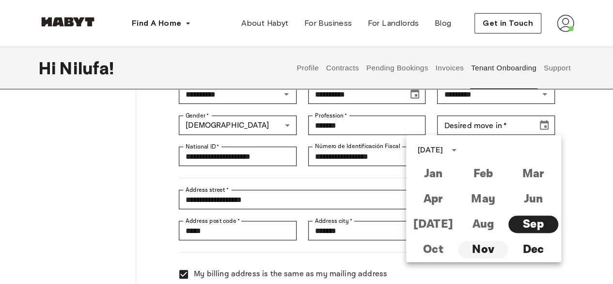  I want to click on span: Blog, so click(443, 23).